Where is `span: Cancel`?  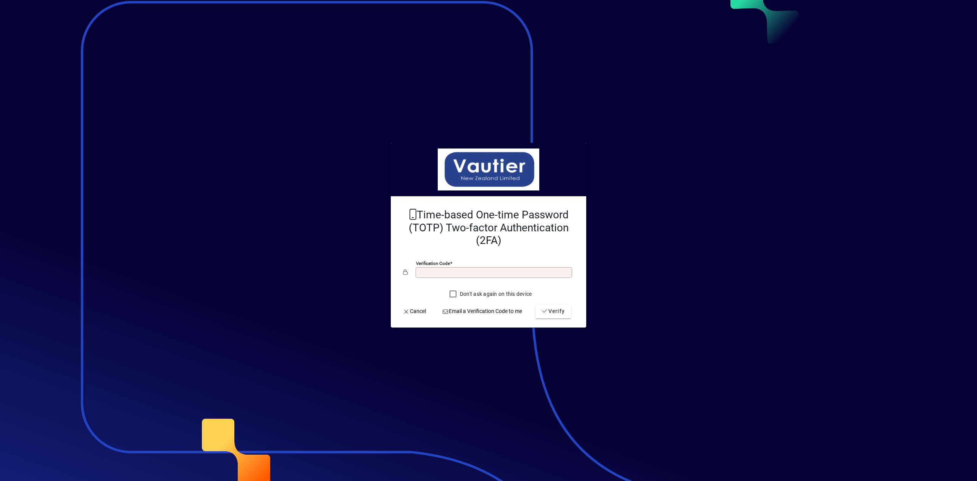 span: Cancel is located at coordinates (415, 311).